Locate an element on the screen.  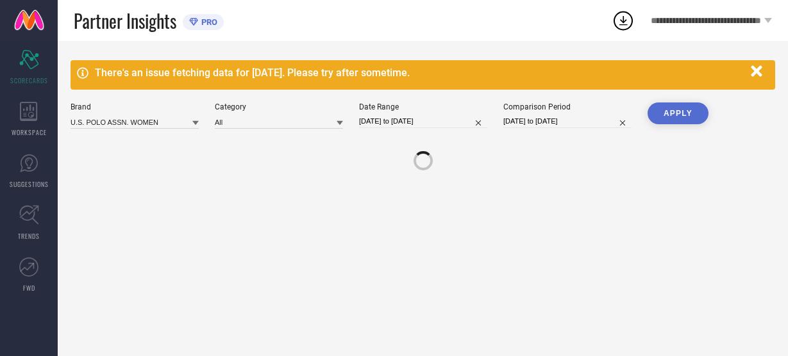
input: Select date range is located at coordinates (423, 121).